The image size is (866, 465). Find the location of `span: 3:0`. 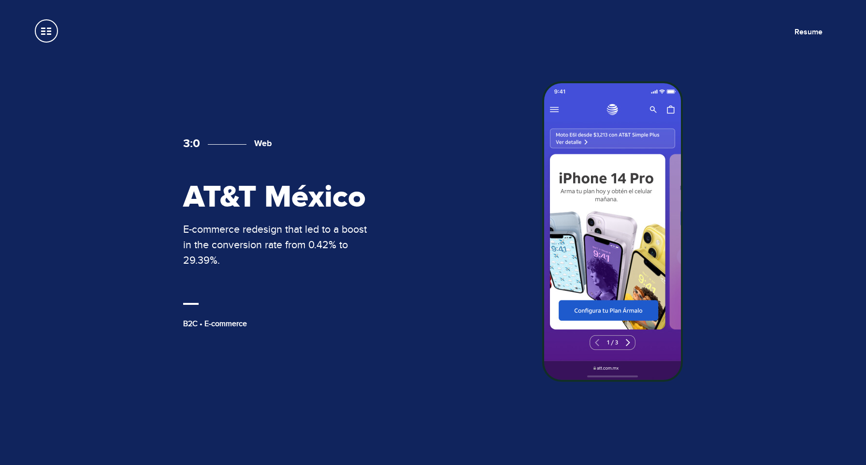

span: 3:0 is located at coordinates (191, 143).